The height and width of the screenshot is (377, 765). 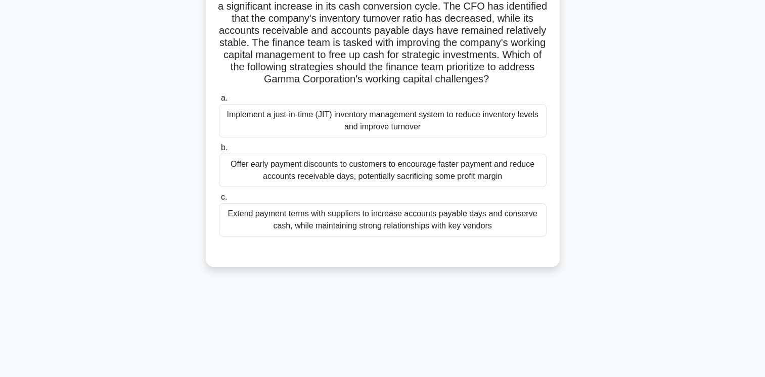 I want to click on div: Extend payment terms with suppliers to increase accounts payable days and conserve cash, while ma..., so click(x=383, y=220).